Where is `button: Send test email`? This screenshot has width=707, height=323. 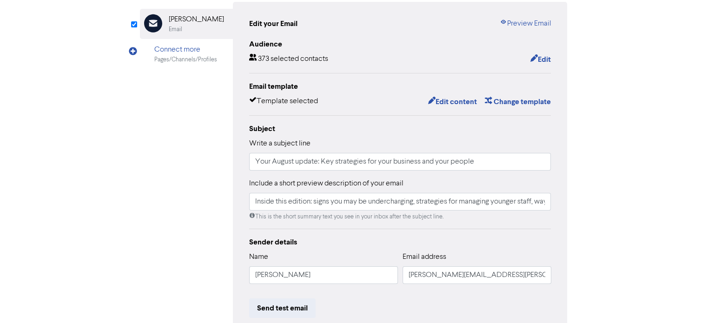 button: Send test email is located at coordinates (282, 308).